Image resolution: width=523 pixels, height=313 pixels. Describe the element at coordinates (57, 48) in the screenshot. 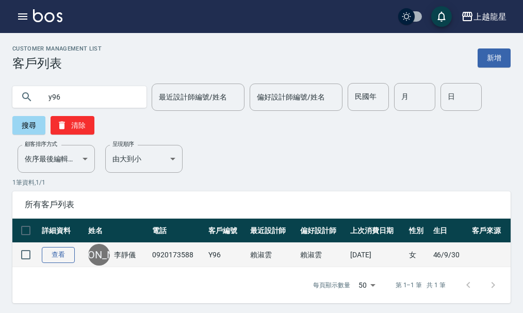

I see `h2: Customer Management List` at that location.